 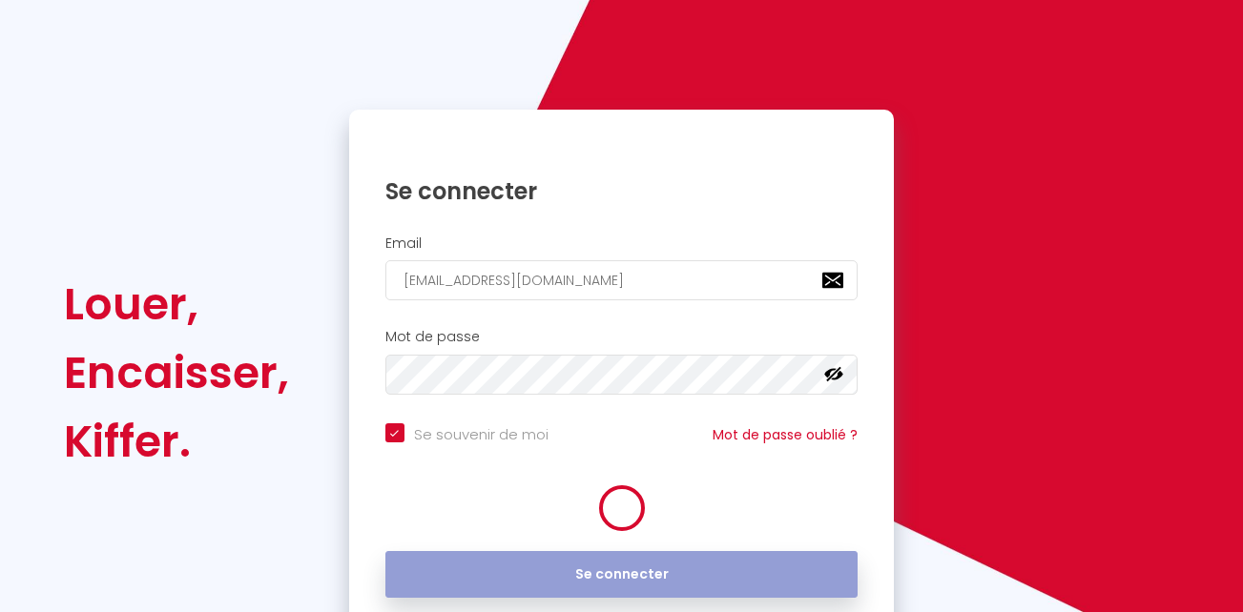 I want to click on a: Mot de passe oublié ?, so click(x=785, y=435).